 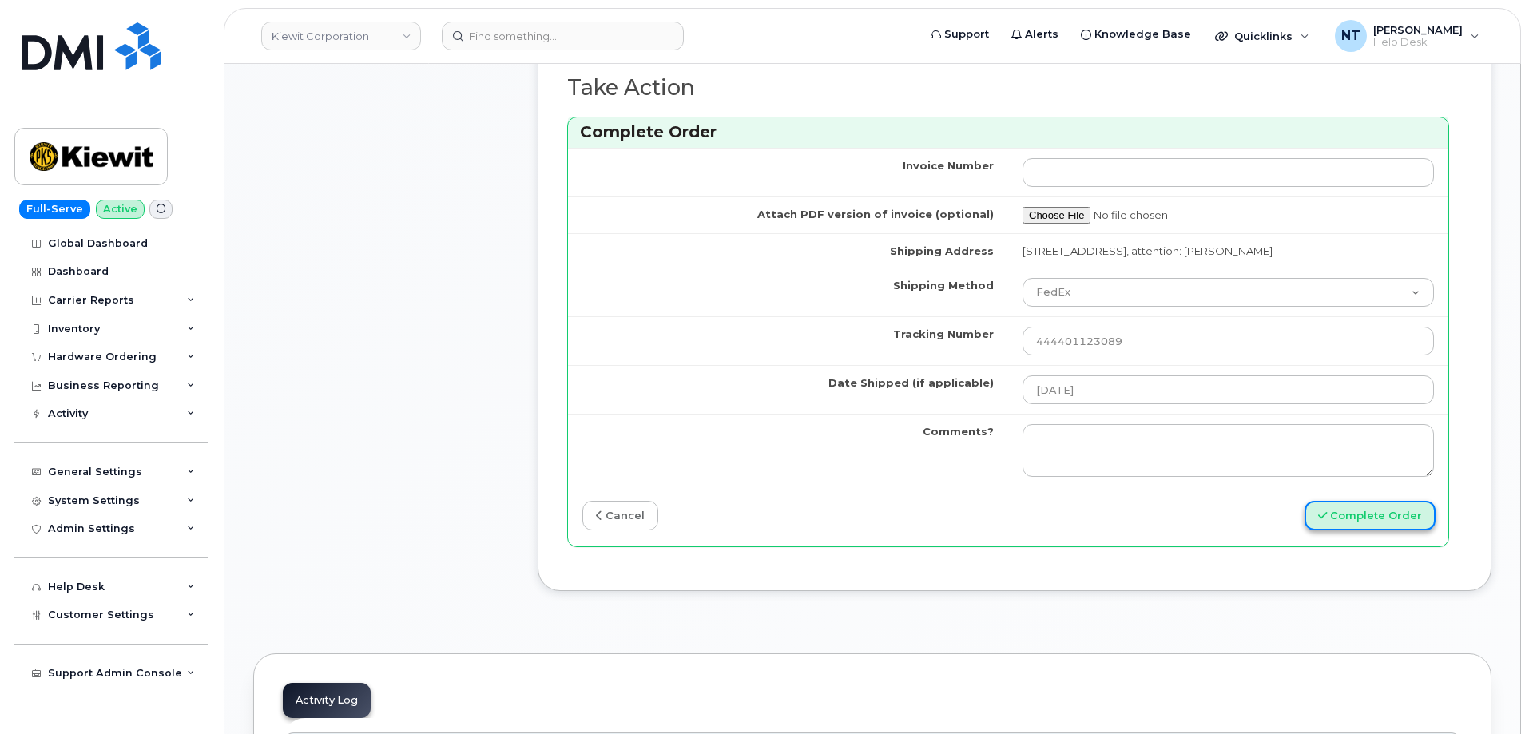 What do you see at coordinates (1008, 132) in the screenshot?
I see `h3: Complete Order` at bounding box center [1008, 132].